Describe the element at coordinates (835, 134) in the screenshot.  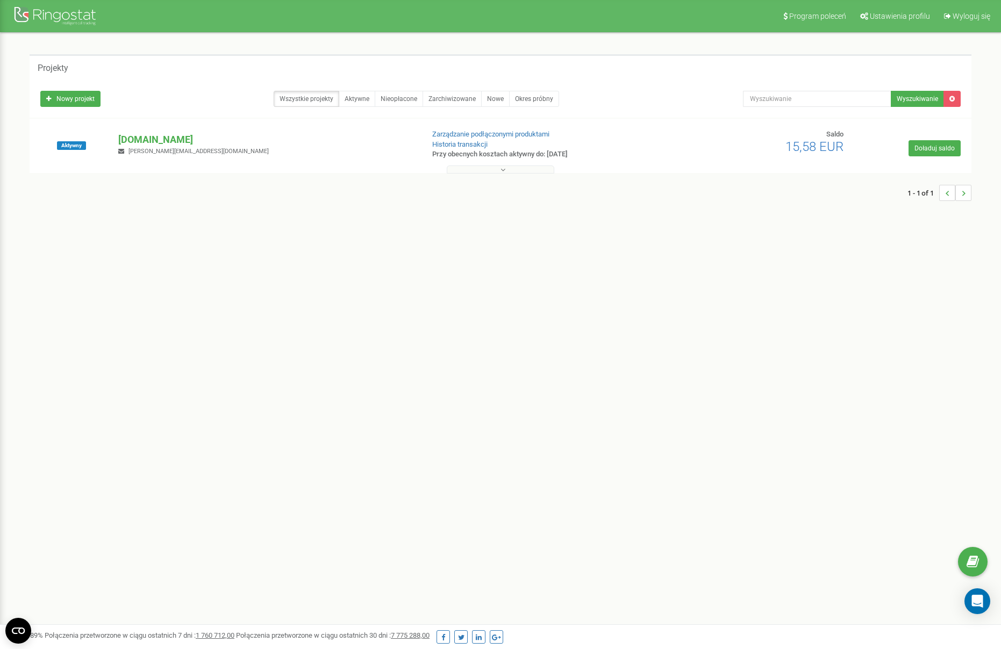
I see `span: Saldo` at that location.